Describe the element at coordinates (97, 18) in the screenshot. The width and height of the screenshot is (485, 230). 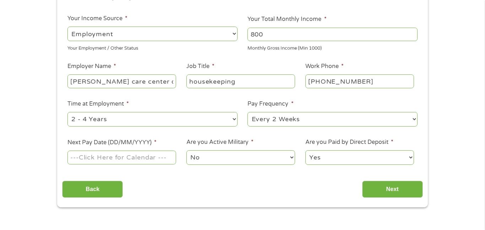
I see `label: Your Income Source` at that location.